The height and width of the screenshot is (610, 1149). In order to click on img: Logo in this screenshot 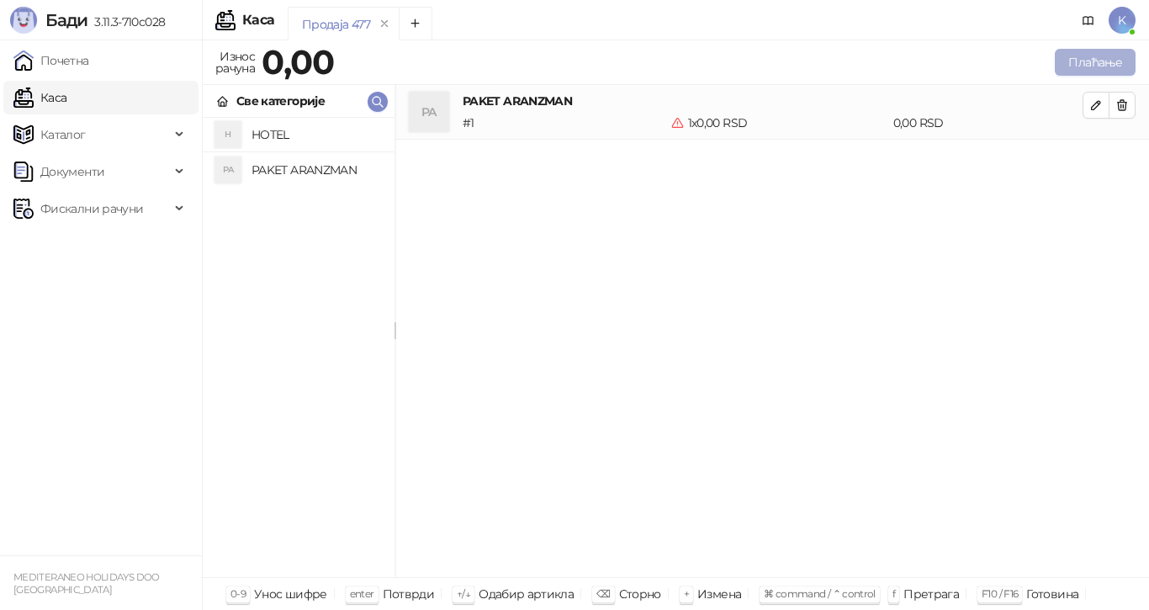, I will do `click(24, 20)`.